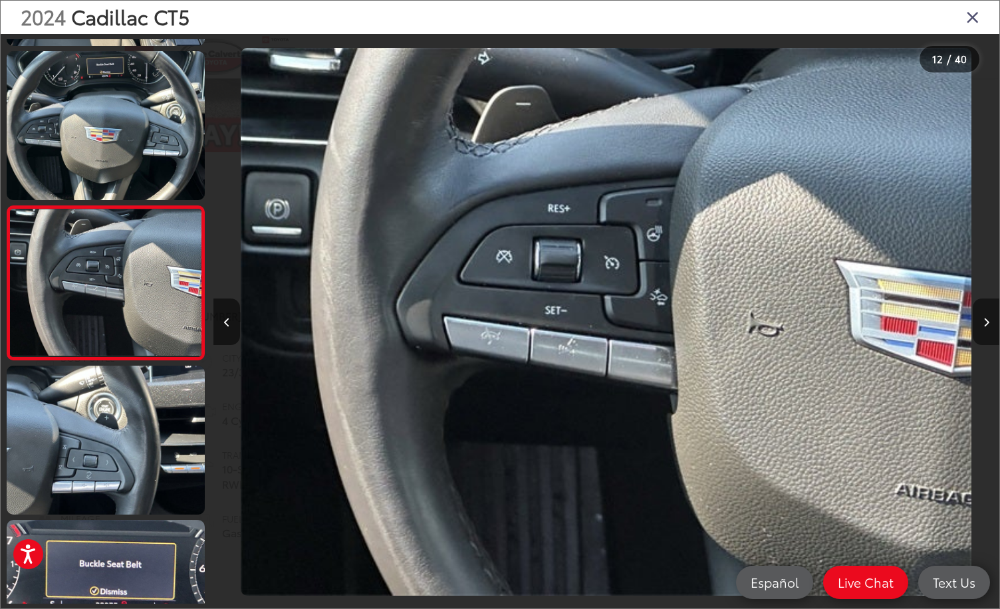  What do you see at coordinates (973, 17) in the screenshot?
I see `i: Close gallery` at bounding box center [973, 17].